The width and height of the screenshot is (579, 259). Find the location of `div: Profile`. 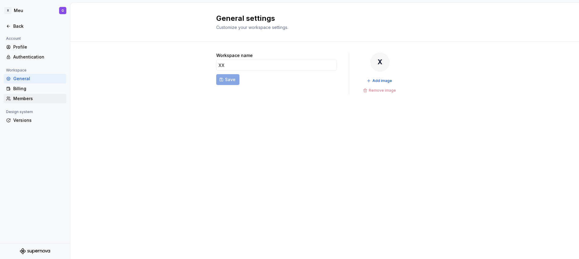

div: Profile is located at coordinates (39, 47).